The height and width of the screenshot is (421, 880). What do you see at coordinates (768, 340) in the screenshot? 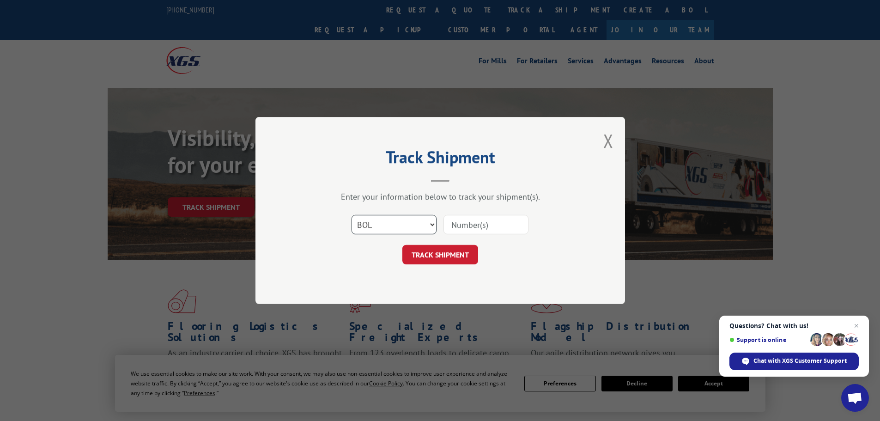
I see `span: Support is online` at bounding box center [768, 340].